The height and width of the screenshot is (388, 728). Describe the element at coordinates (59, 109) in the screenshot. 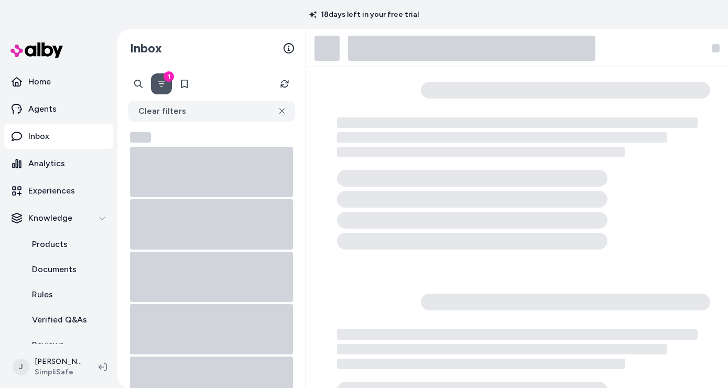

I see `a: Agents` at that location.